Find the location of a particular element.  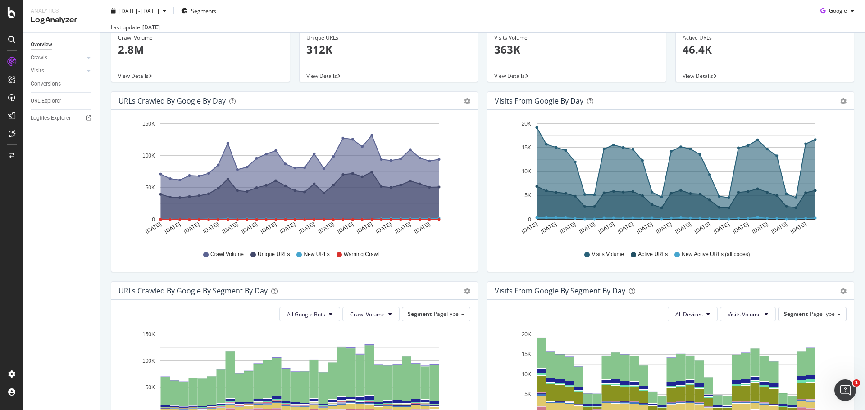

span: 1 is located at coordinates (857, 383).